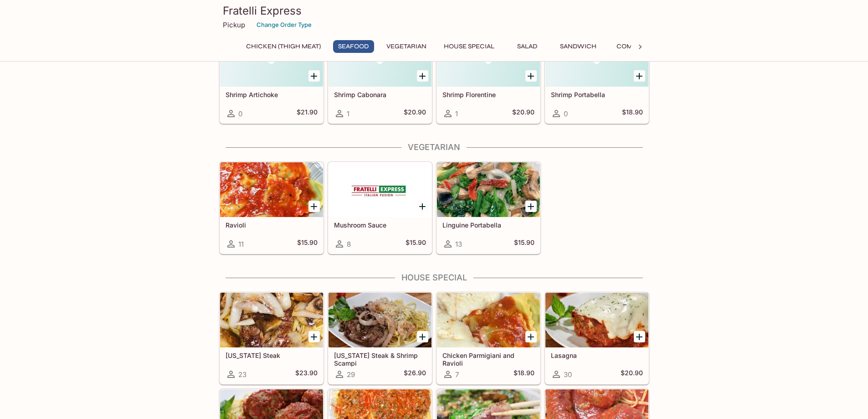 Image resolution: width=868 pixels, height=419 pixels. I want to click on div: Lasagna, so click(597, 320).